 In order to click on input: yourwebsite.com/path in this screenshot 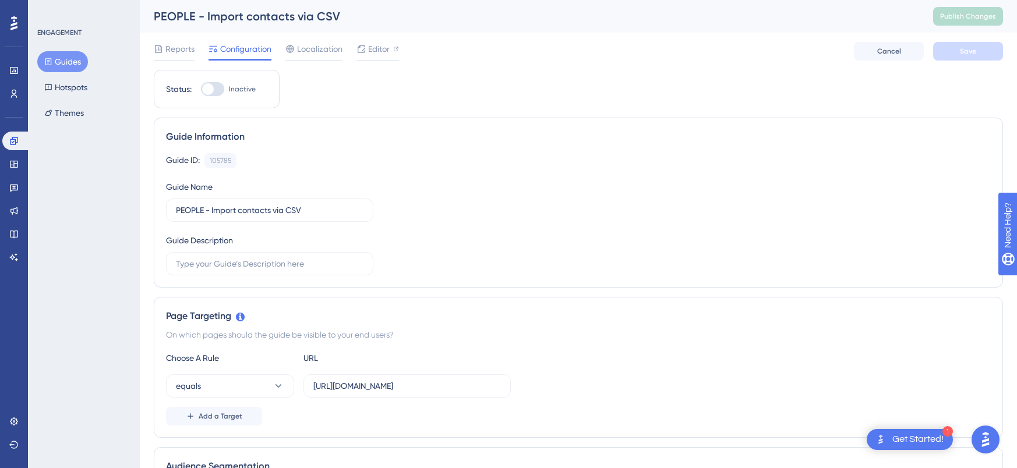, I will do `click(407, 386)`.